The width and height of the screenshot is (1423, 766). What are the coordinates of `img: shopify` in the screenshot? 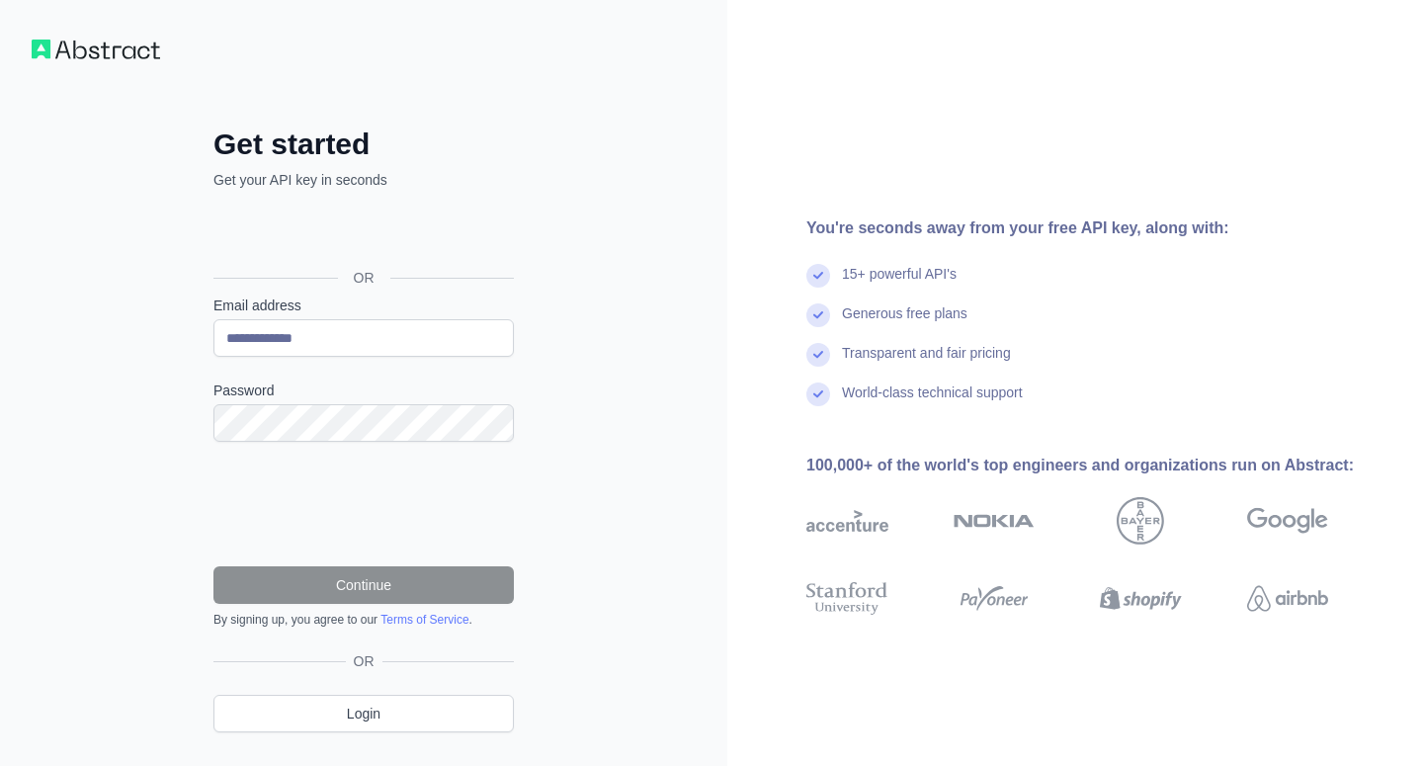 It's located at (1140, 598).